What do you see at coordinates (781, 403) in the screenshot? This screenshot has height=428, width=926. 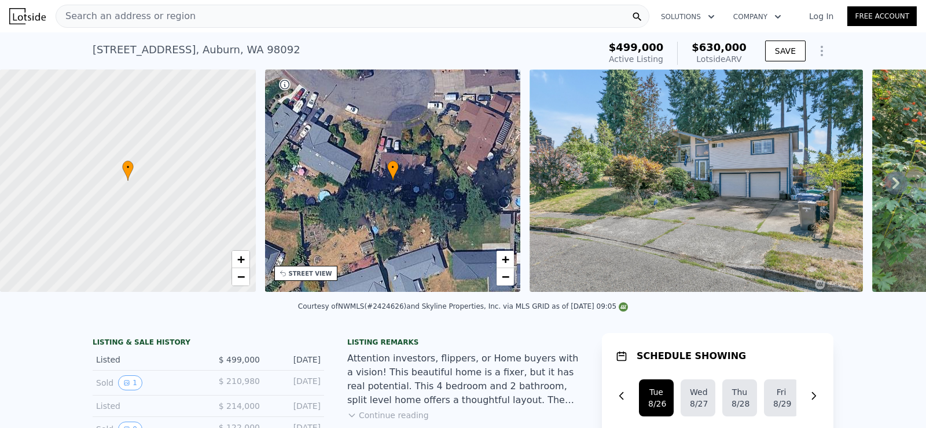 I see `div: 8/29` at bounding box center [781, 403].